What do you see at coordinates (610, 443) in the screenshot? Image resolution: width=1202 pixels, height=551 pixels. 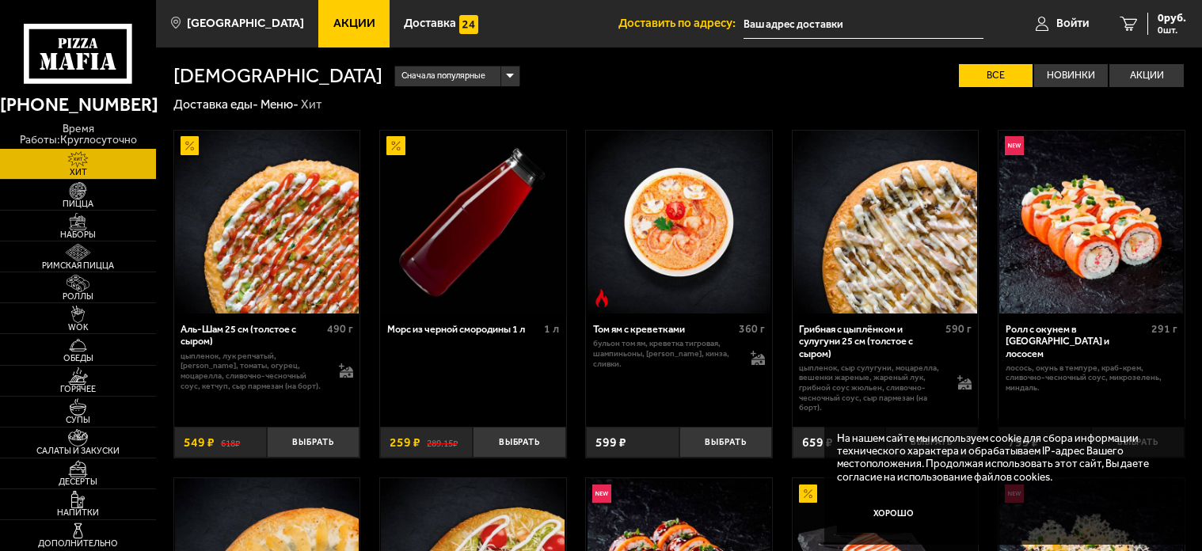 I see `span: 599 ₽` at bounding box center [610, 443].